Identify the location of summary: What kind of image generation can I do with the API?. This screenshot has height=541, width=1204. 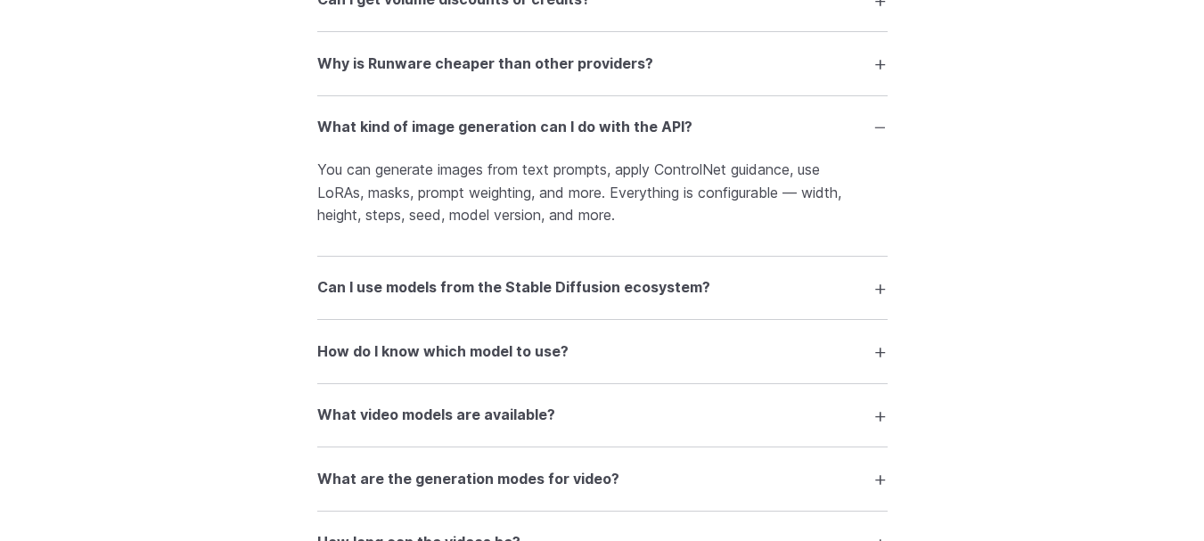
(603, 127).